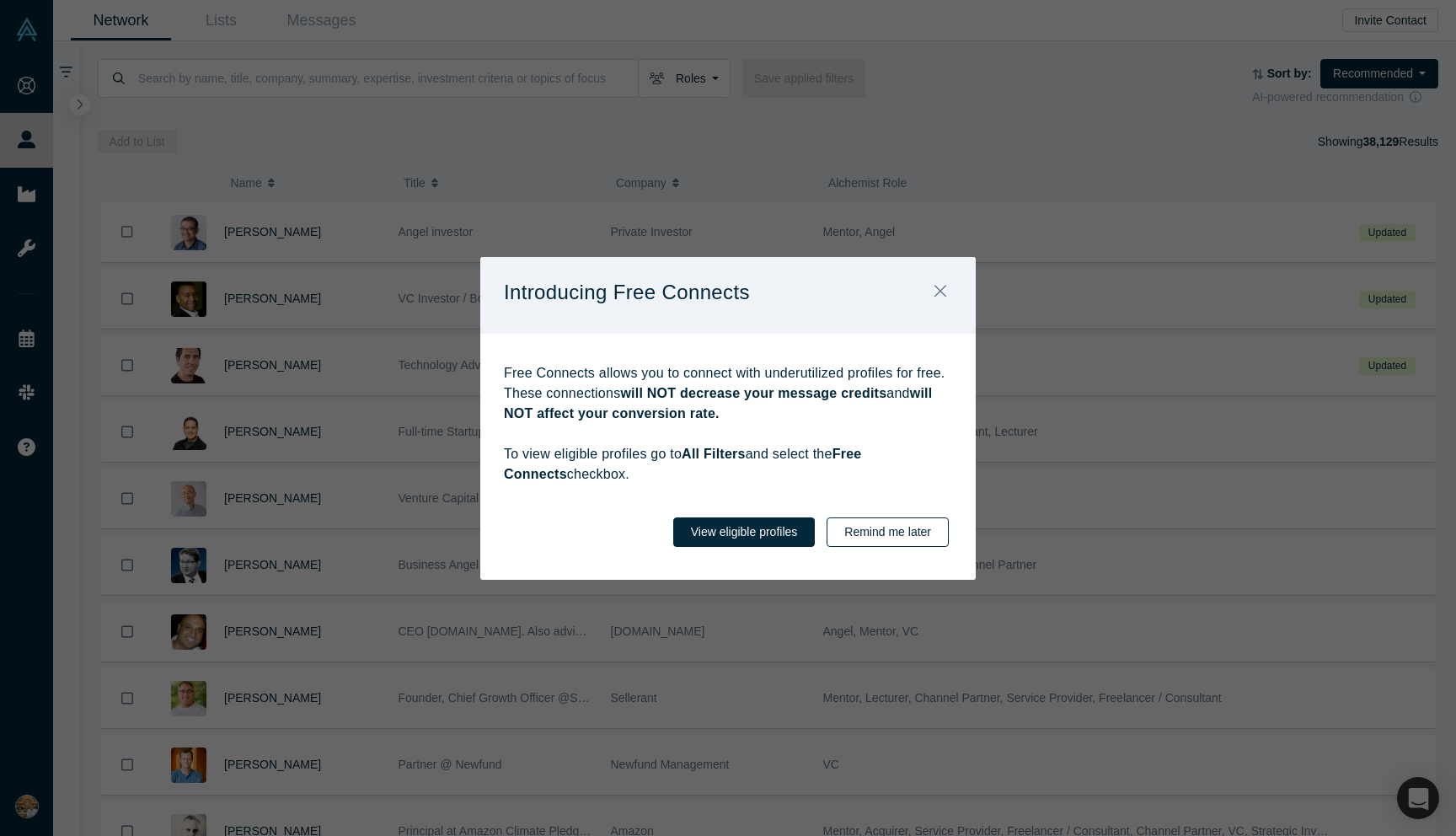 The height and width of the screenshot is (836, 1456). Describe the element at coordinates (753, 393) in the screenshot. I see `strong: will NOT decrease your message credits` at that location.